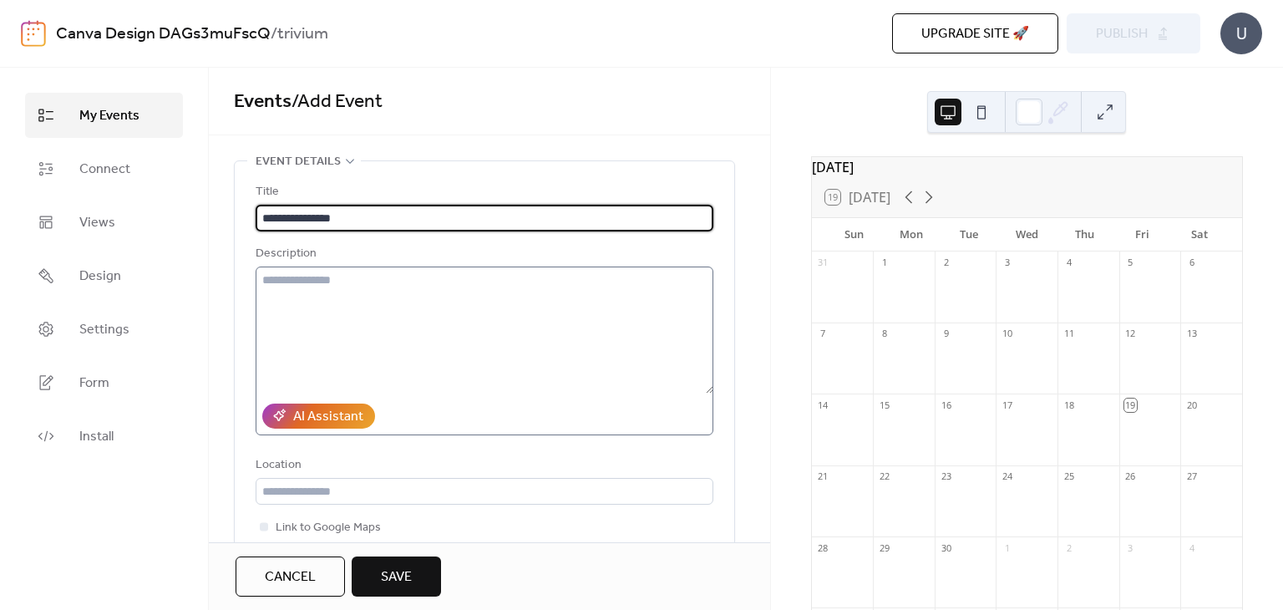  I want to click on div: 28, so click(823, 547).